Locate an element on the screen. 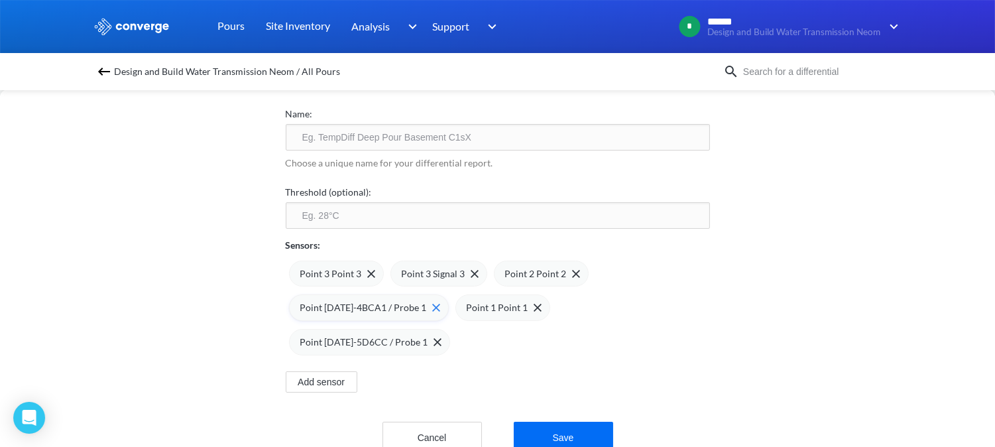  span: Point 3 Point 3 is located at coordinates (331, 274).